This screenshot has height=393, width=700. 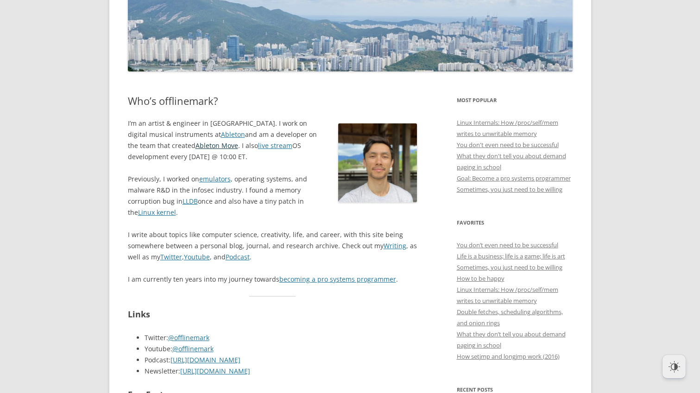 I want to click on a: Twitter, so click(x=171, y=256).